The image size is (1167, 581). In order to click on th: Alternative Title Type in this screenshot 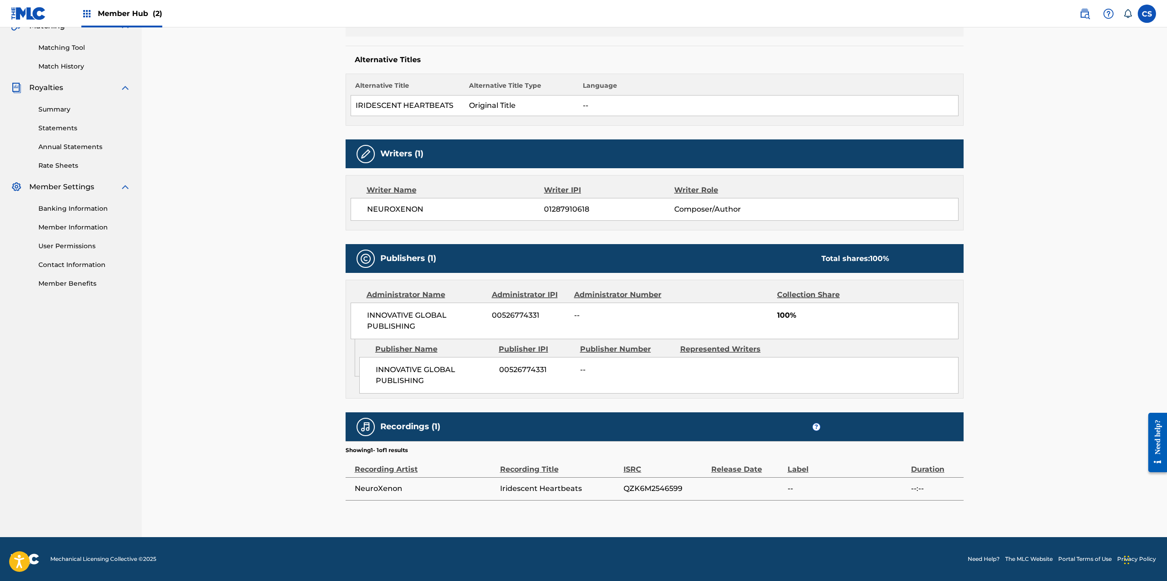, I will do `click(521, 88)`.